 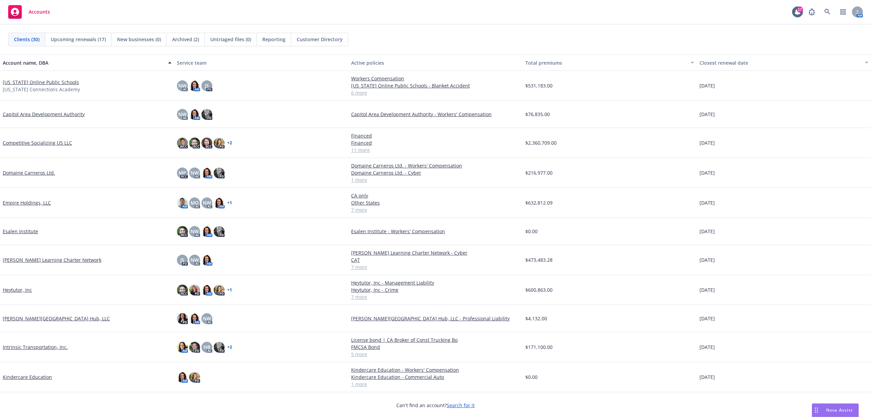 What do you see at coordinates (539, 260) in the screenshot?
I see `span: $473,483.28` at bounding box center [539, 260].